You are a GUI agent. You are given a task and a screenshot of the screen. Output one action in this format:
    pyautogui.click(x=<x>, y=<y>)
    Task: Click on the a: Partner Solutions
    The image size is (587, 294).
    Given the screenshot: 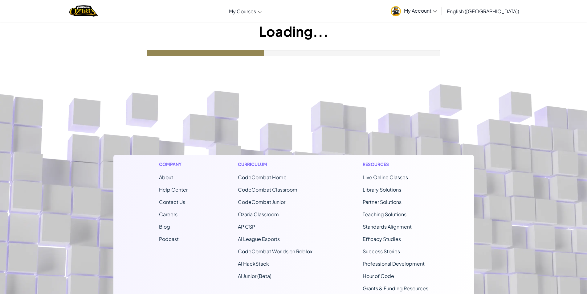 What is the action you would take?
    pyautogui.click(x=382, y=202)
    